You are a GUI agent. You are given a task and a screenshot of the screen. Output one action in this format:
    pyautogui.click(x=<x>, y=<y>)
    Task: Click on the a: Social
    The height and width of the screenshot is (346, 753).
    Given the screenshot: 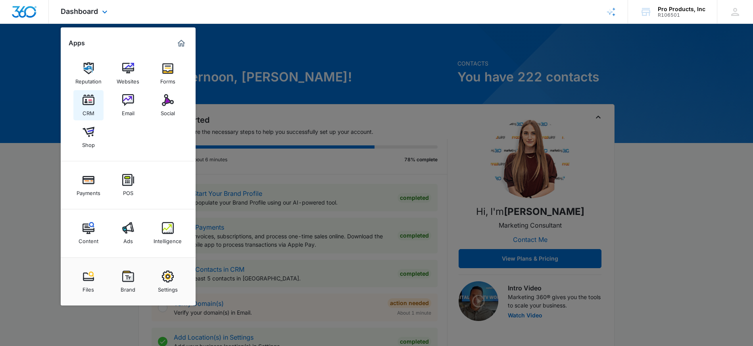 What is the action you would take?
    pyautogui.click(x=168, y=105)
    